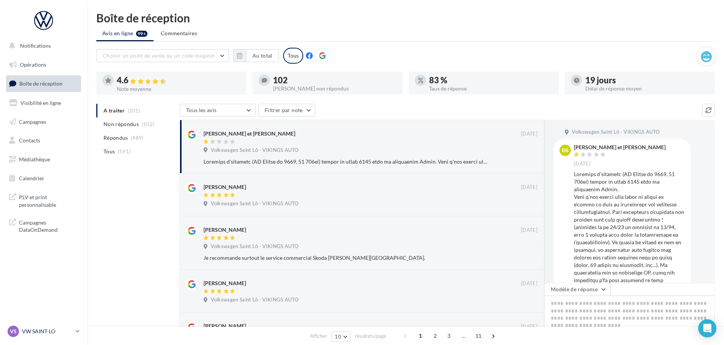  I want to click on span: Contacts, so click(30, 140).